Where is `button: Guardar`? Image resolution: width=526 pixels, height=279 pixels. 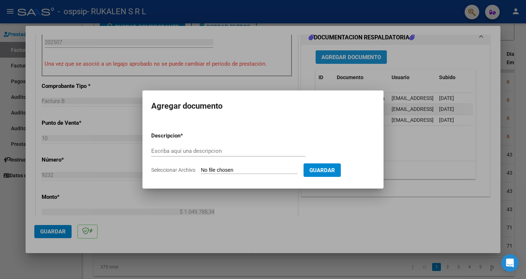 button: Guardar is located at coordinates (322, 170).